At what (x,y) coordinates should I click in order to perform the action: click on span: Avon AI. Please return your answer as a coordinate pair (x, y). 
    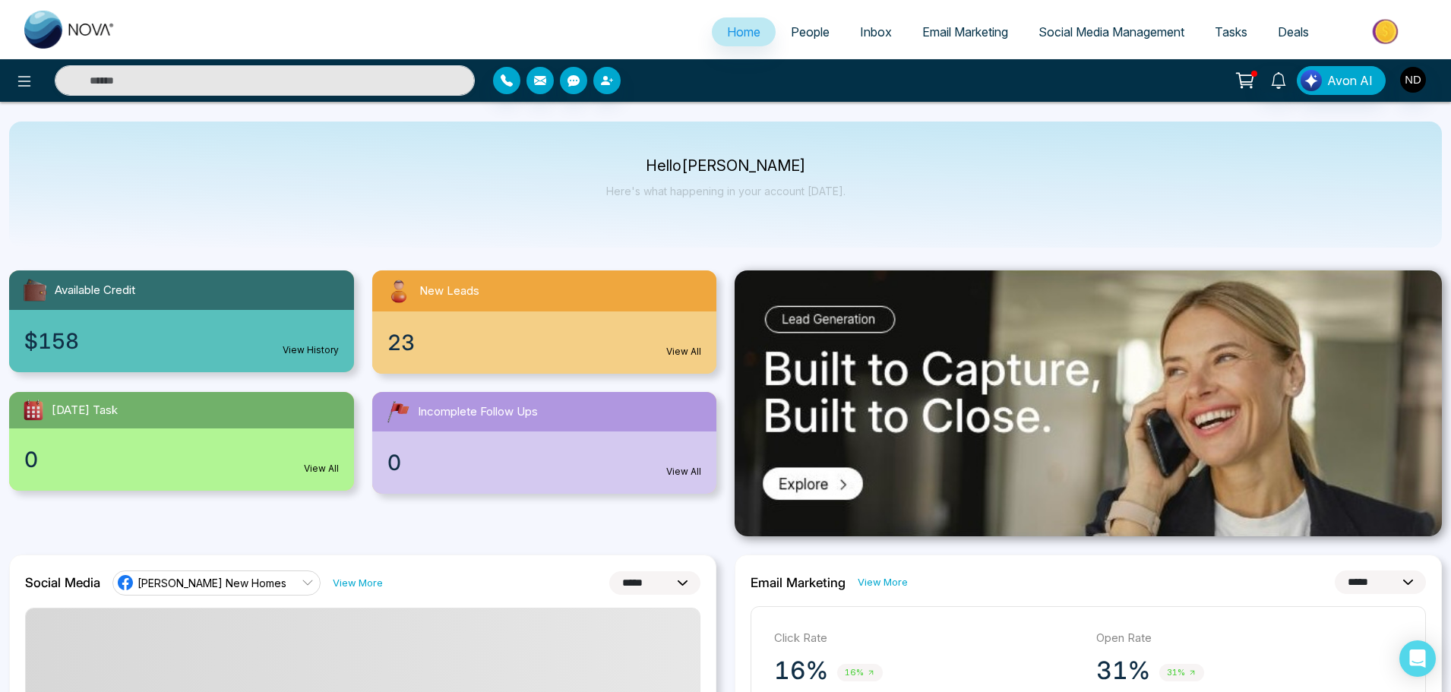
    Looking at the image, I should click on (1350, 81).